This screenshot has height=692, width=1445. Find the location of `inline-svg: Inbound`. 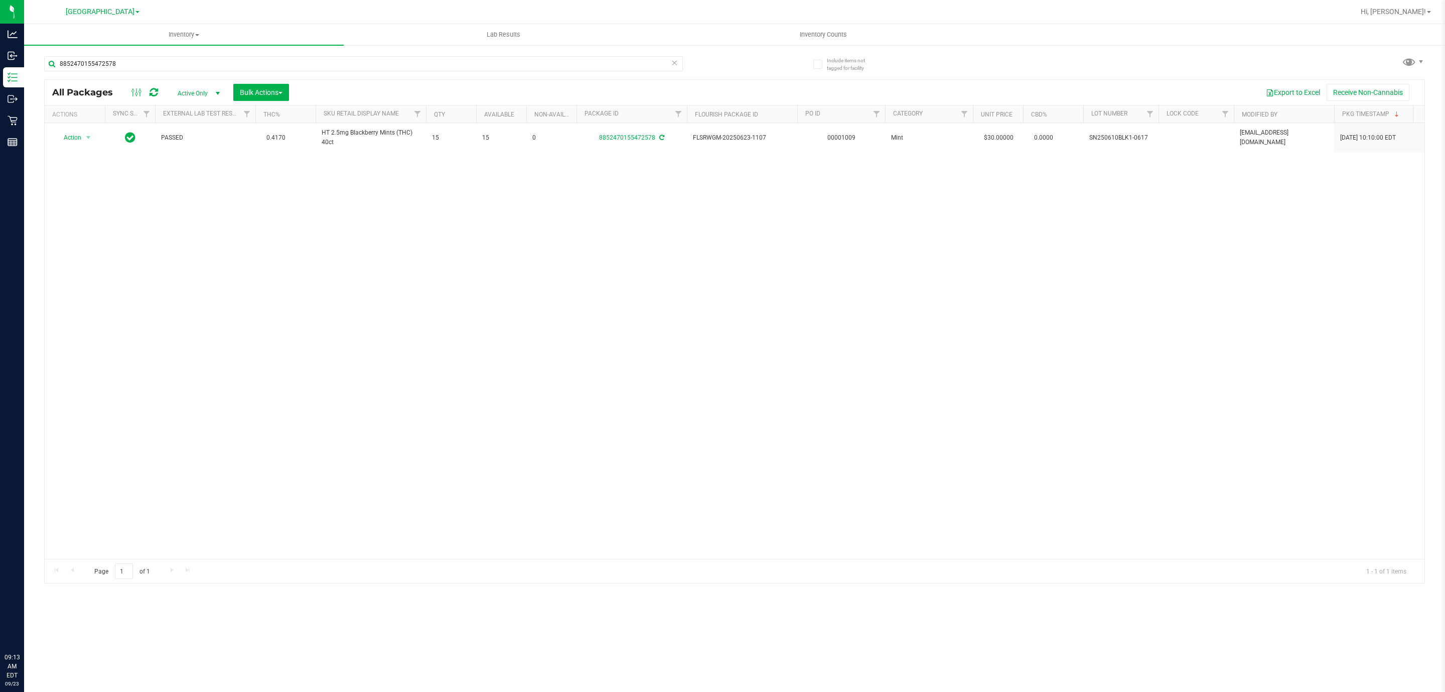

inline-svg: Inbound is located at coordinates (13, 56).